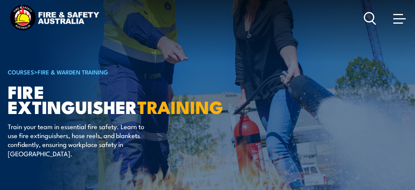  What do you see at coordinates (180, 106) in the screenshot?
I see `strong: TRAINING` at bounding box center [180, 106].